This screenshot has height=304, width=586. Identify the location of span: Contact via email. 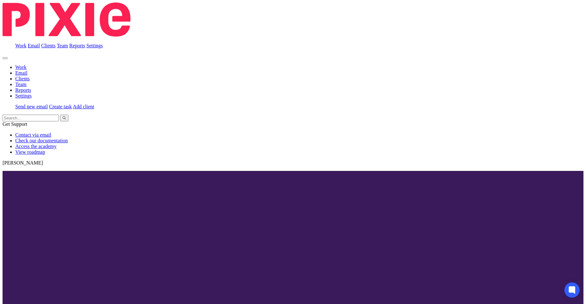
(33, 135).